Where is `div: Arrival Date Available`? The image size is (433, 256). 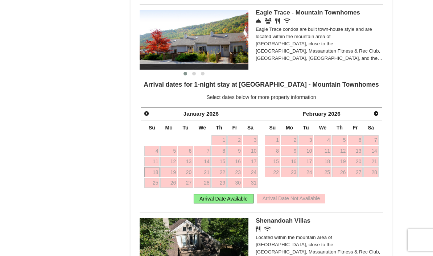 div: Arrival Date Available is located at coordinates (223, 199).